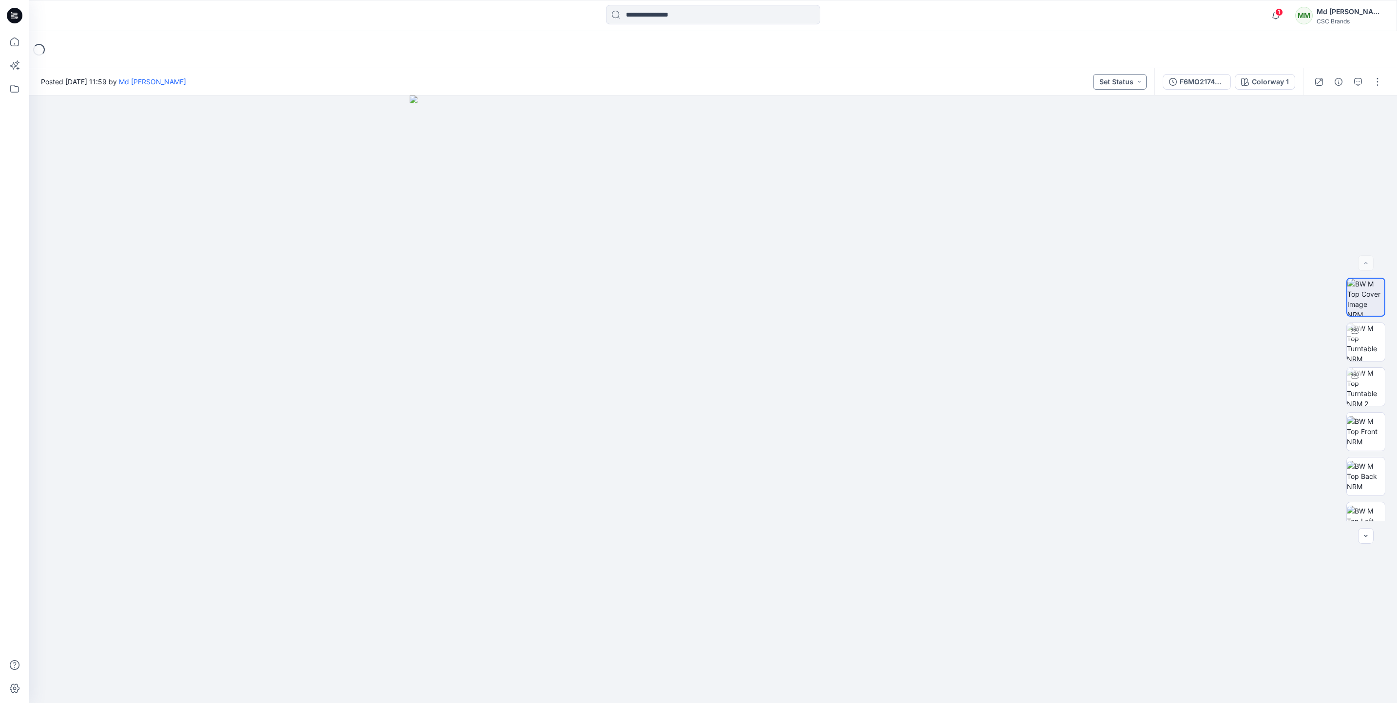 Image resolution: width=1397 pixels, height=703 pixels. What do you see at coordinates (1366, 342) in the screenshot?
I see `img: BW M Top Turntable NRM` at bounding box center [1366, 342].